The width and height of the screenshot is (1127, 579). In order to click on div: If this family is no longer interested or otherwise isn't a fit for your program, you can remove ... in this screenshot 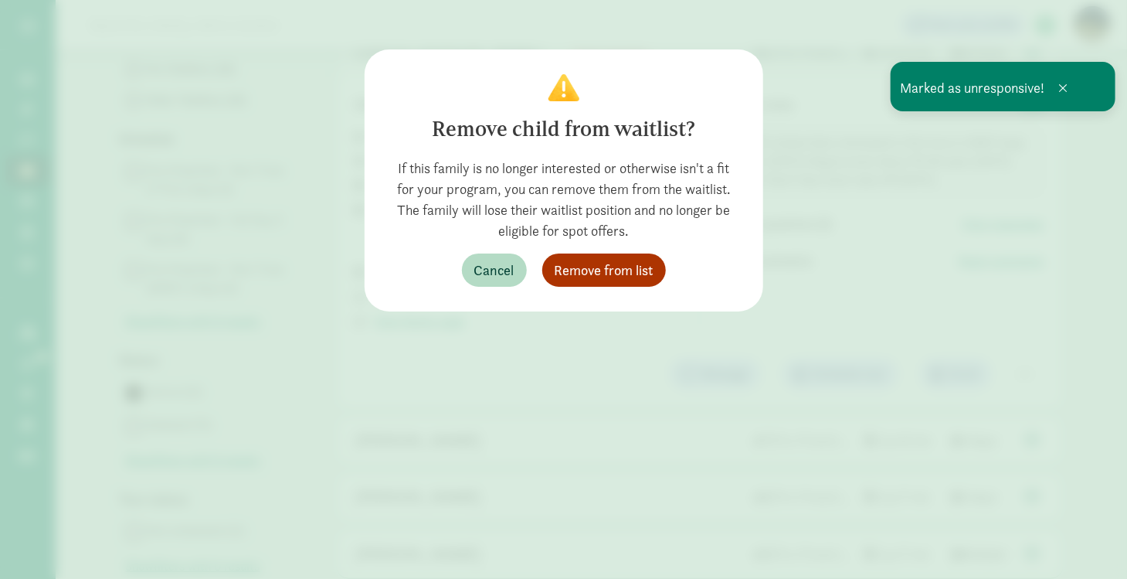, I will do `click(564, 199)`.